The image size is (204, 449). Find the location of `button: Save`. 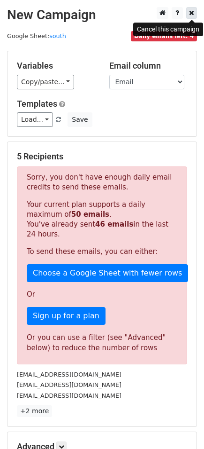

button: Save is located at coordinates (80, 119).